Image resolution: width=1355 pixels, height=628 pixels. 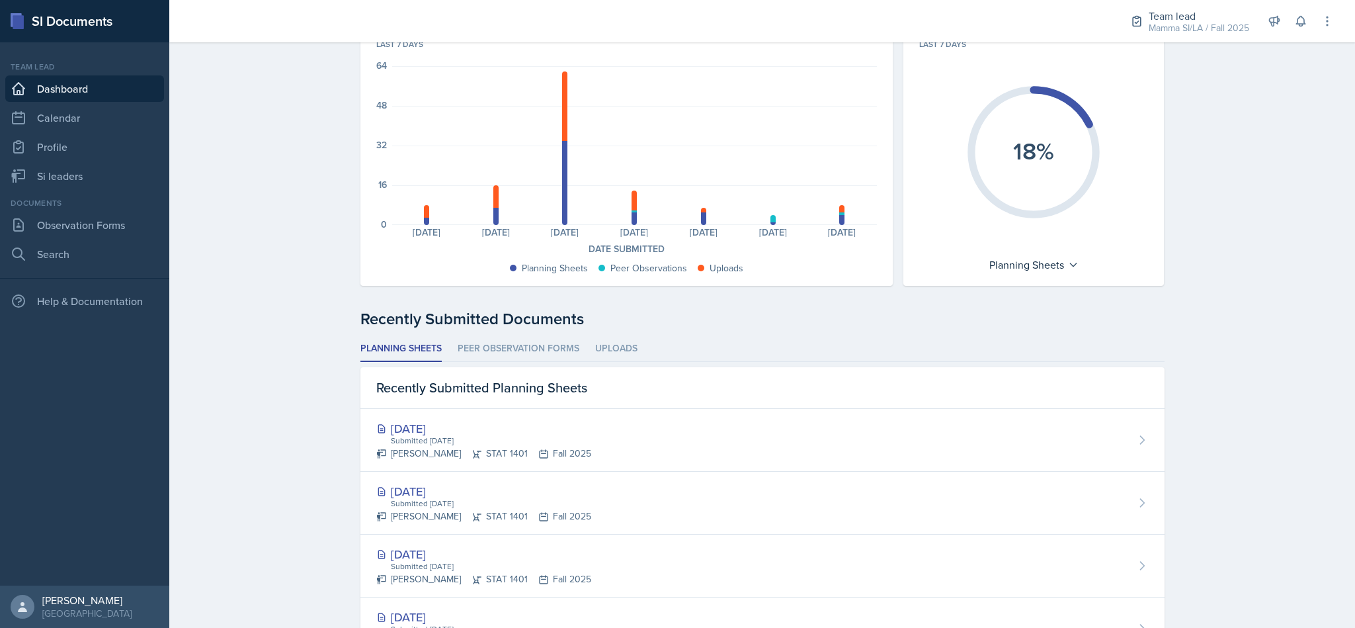 I want to click on div: 48, so click(x=382, y=105).